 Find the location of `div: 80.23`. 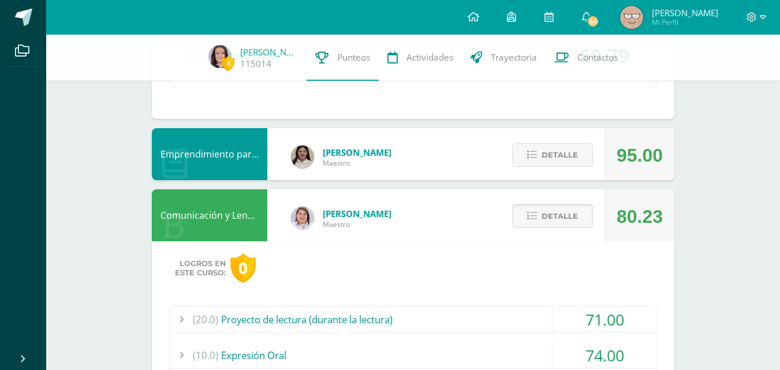

div: 80.23 is located at coordinates (640, 216).